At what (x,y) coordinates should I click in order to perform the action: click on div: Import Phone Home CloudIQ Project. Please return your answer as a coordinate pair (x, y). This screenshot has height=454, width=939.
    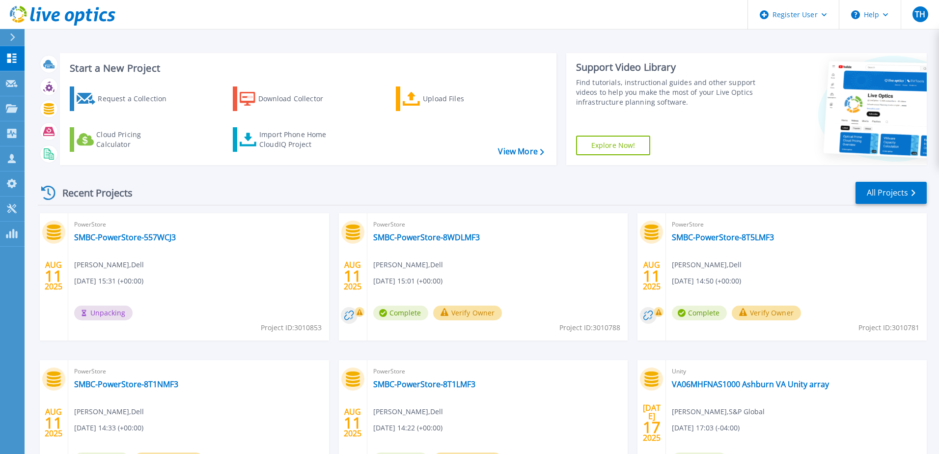
    Looking at the image, I should click on (298, 139).